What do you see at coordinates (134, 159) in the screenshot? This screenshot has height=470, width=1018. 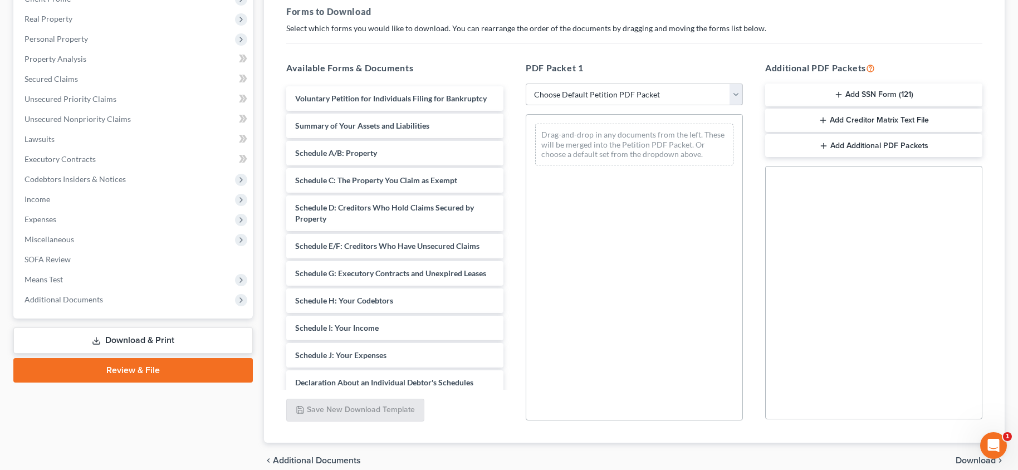 I see `a: Executory Contracts` at bounding box center [134, 159].